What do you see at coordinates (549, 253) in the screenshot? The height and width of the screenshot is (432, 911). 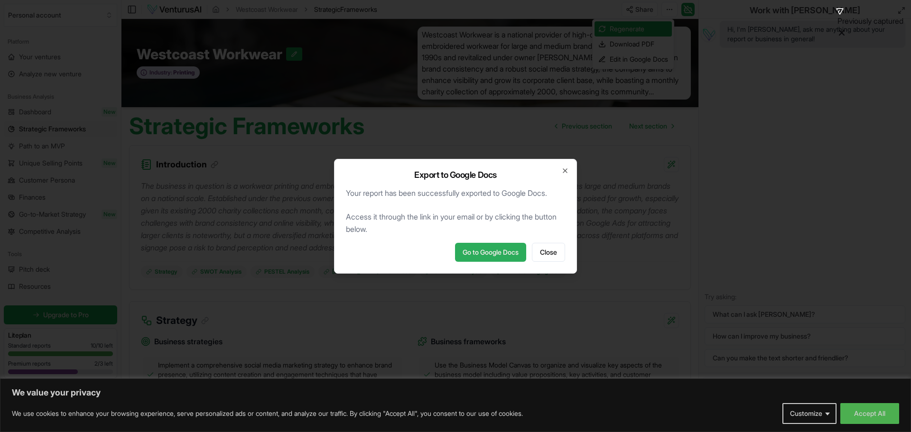 I see `span: Close` at bounding box center [549, 253].